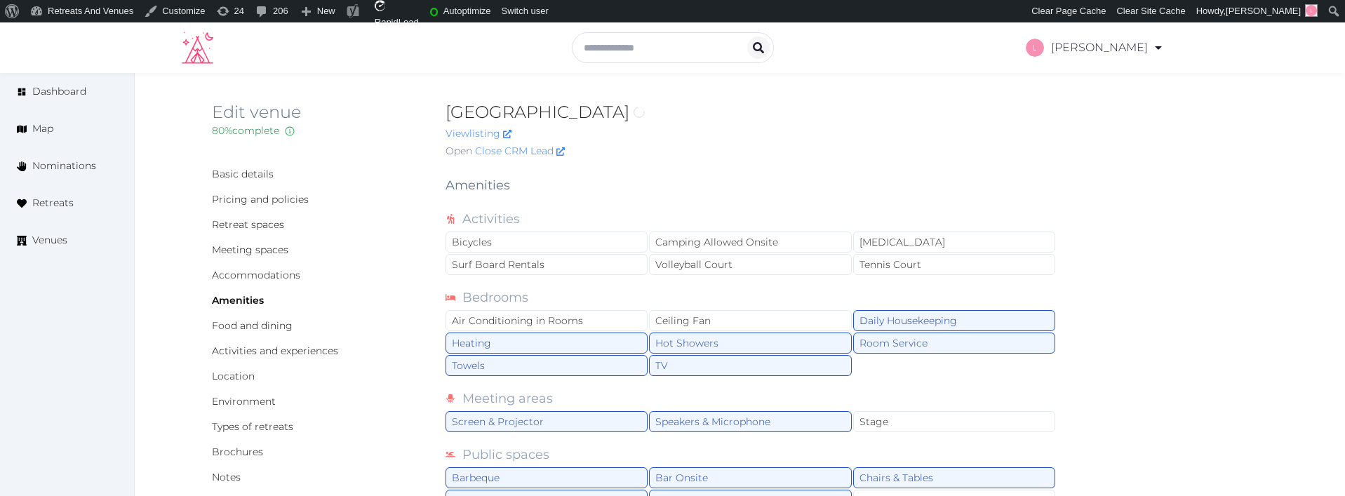 The width and height of the screenshot is (1345, 496). I want to click on div: Tennis Court, so click(954, 264).